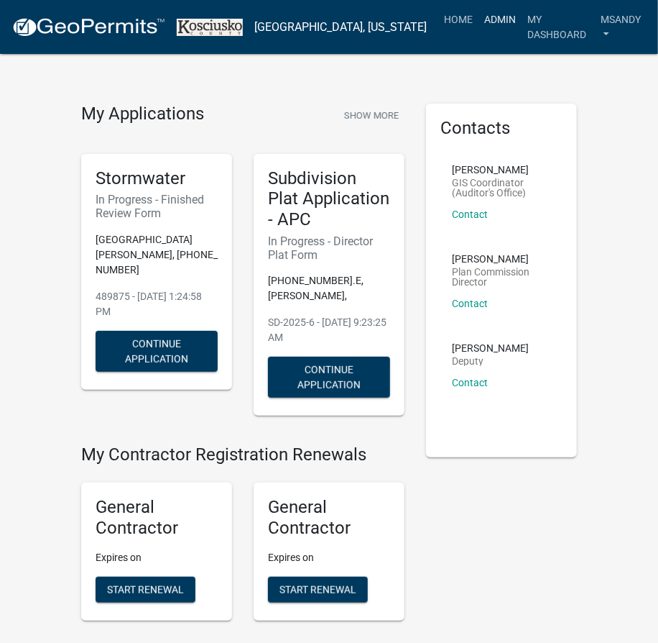  Describe the element at coordinates (490, 361) in the screenshot. I see `p: Deputy` at that location.